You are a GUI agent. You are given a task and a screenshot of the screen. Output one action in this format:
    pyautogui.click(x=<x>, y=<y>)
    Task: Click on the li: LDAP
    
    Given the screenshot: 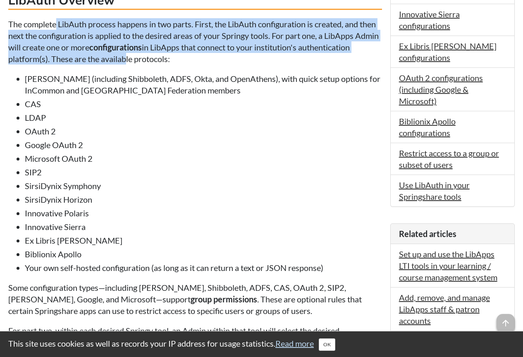 What is the action you would take?
    pyautogui.click(x=204, y=117)
    